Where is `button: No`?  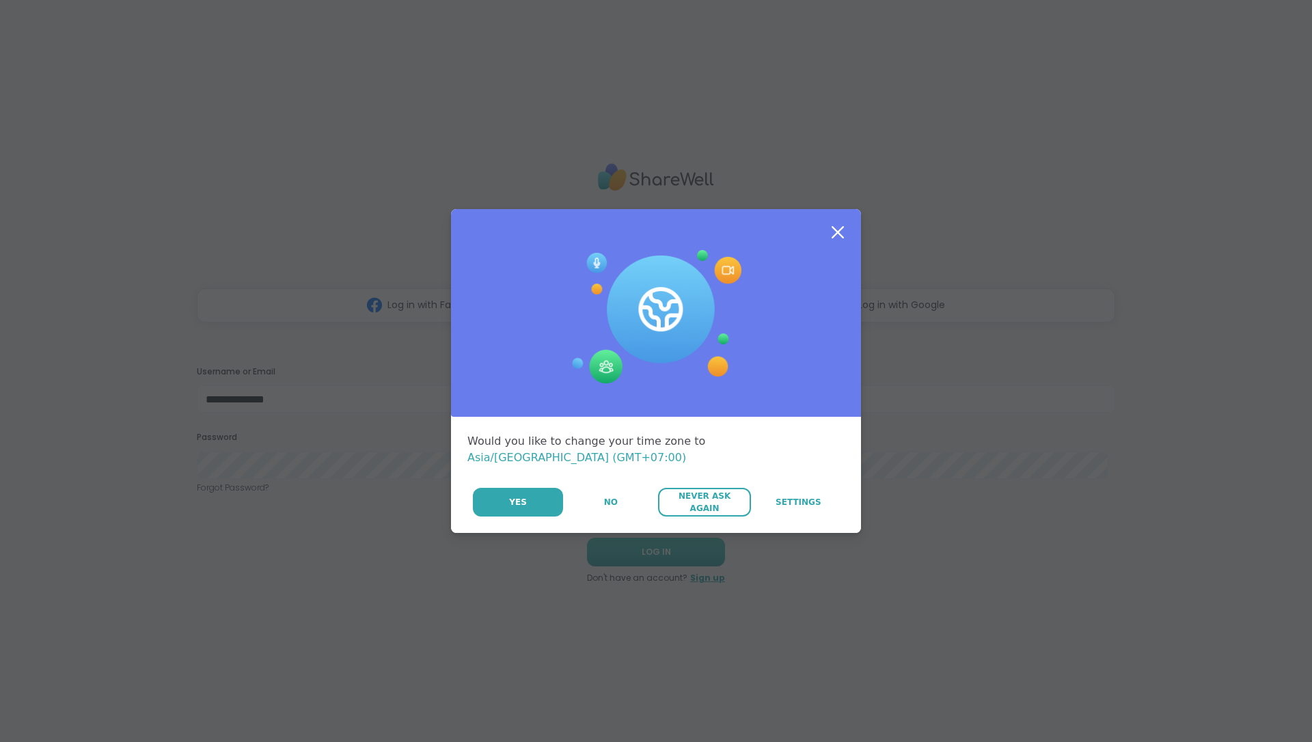 button: No is located at coordinates (610, 502).